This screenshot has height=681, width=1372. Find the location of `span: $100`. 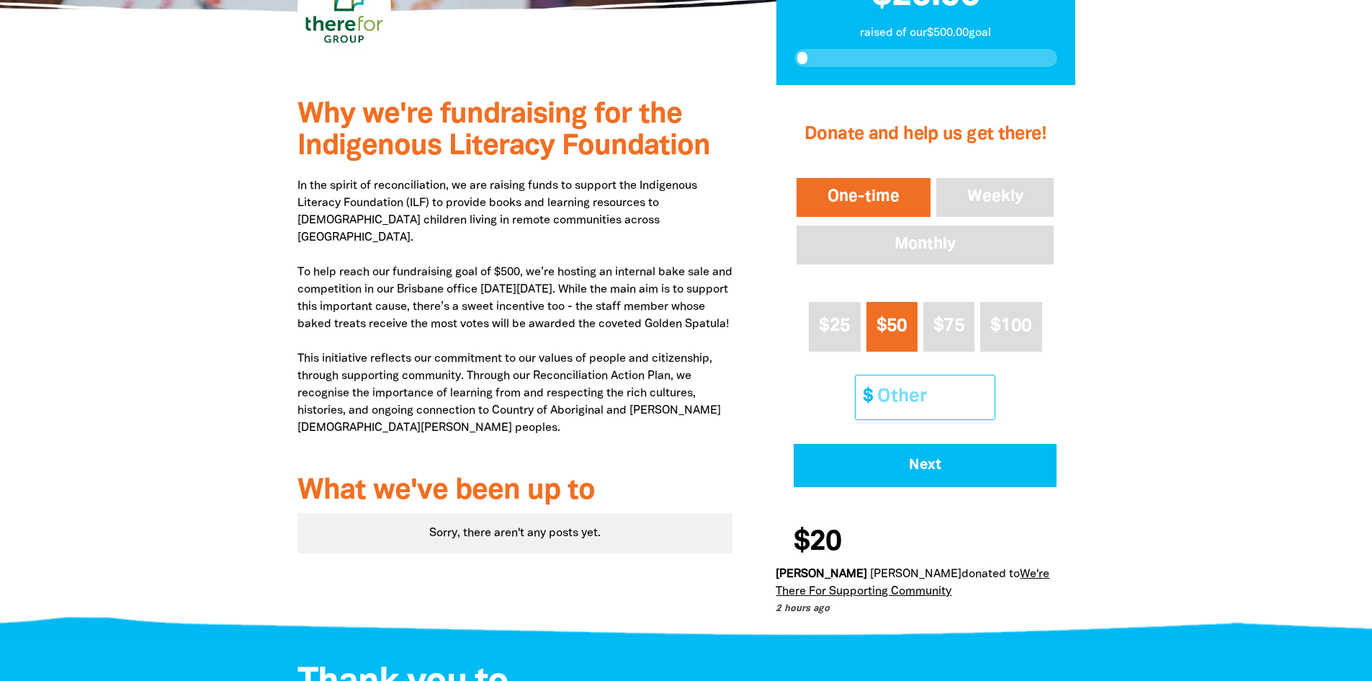

span: $100 is located at coordinates (1011, 326).